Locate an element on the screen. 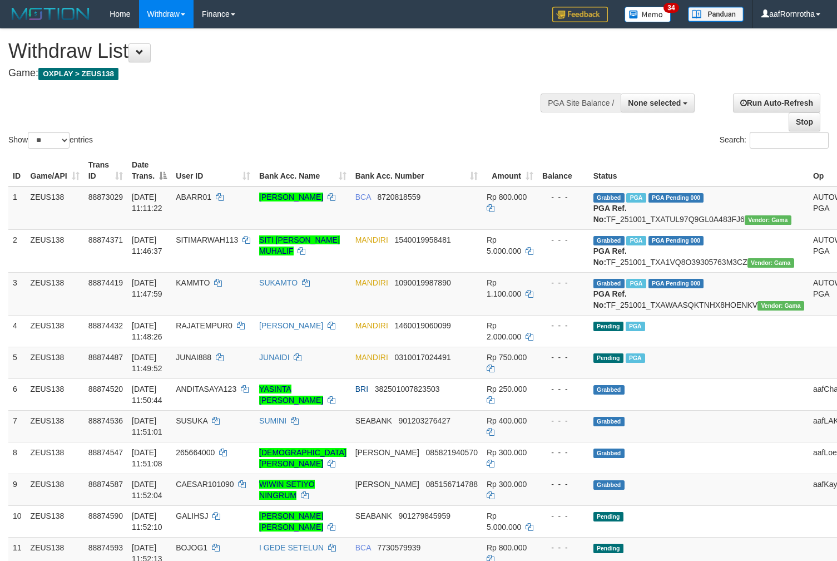 The height and width of the screenshot is (561, 837). label: Search: is located at coordinates (774, 140).